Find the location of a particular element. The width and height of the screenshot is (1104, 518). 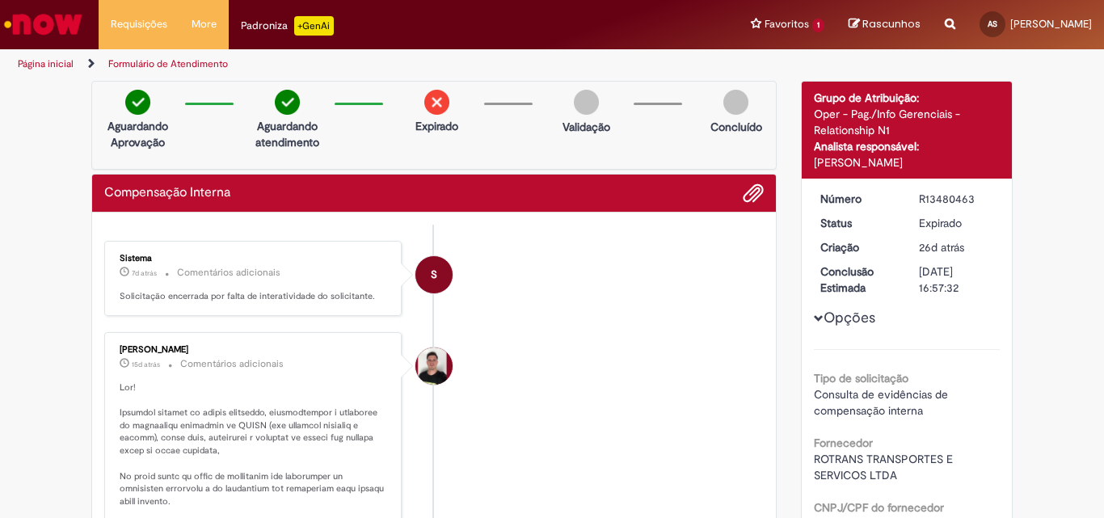

div: Sistema is located at coordinates (254, 259).